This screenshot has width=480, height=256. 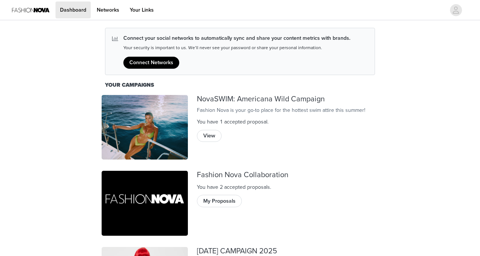 I want to click on div: Your Campaigns, so click(x=240, y=85).